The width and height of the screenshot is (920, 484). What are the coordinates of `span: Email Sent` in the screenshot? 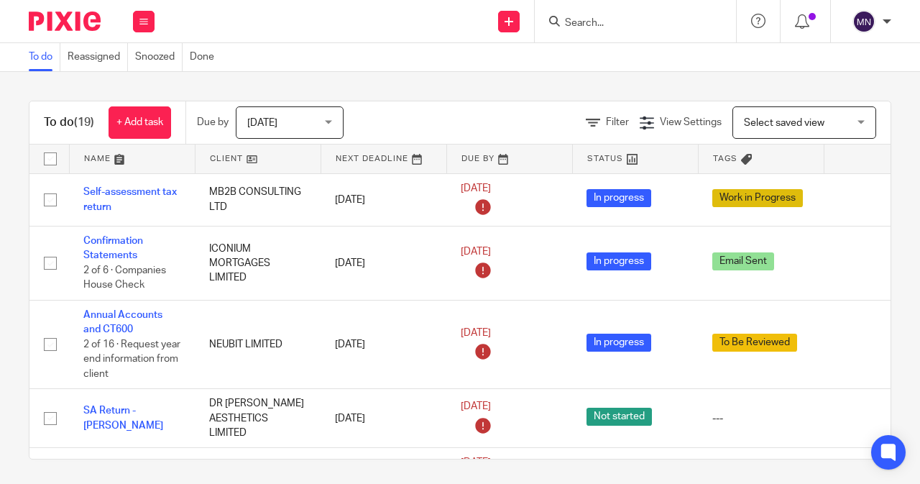 It's located at (744, 261).